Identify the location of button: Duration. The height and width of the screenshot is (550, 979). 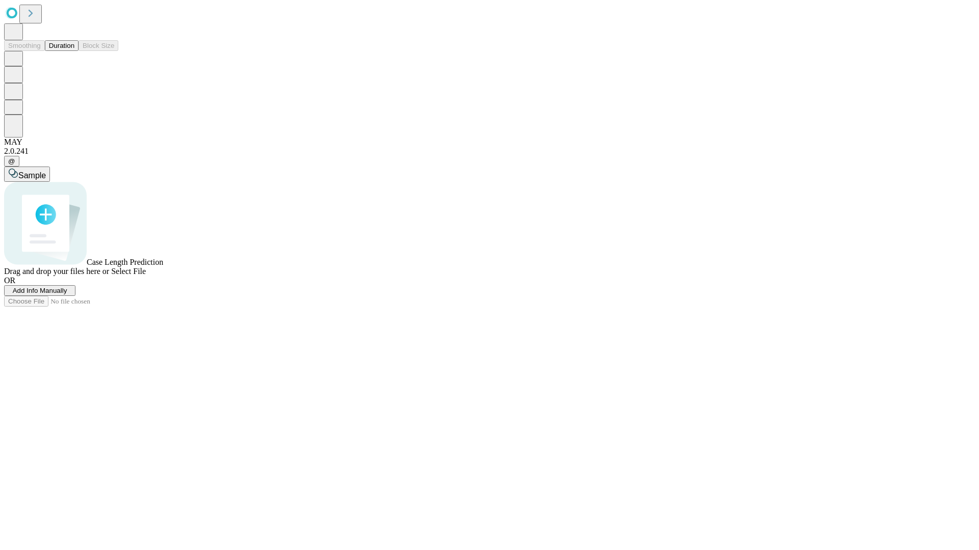
(62, 45).